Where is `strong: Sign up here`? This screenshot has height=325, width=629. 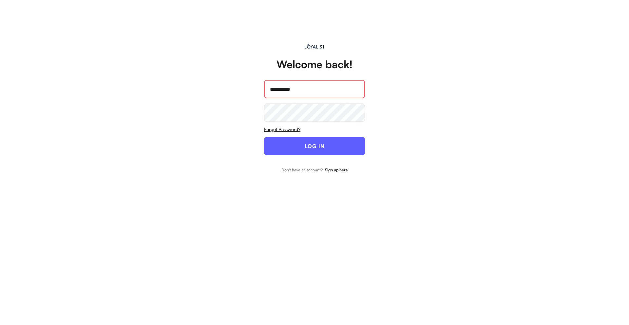 strong: Sign up here is located at coordinates (337, 170).